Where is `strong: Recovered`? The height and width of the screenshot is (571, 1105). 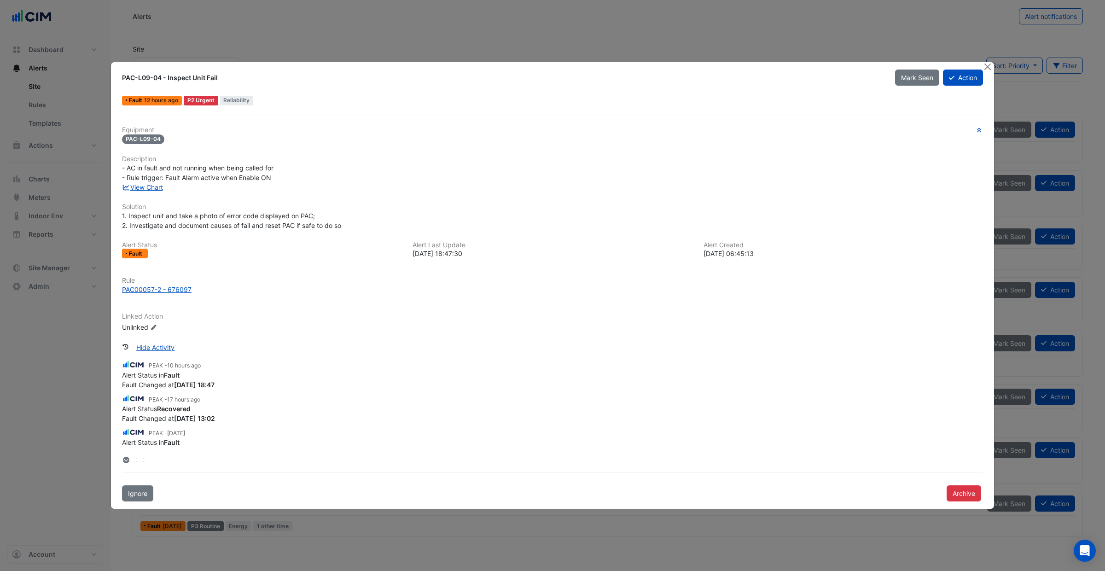 strong: Recovered is located at coordinates (174, 409).